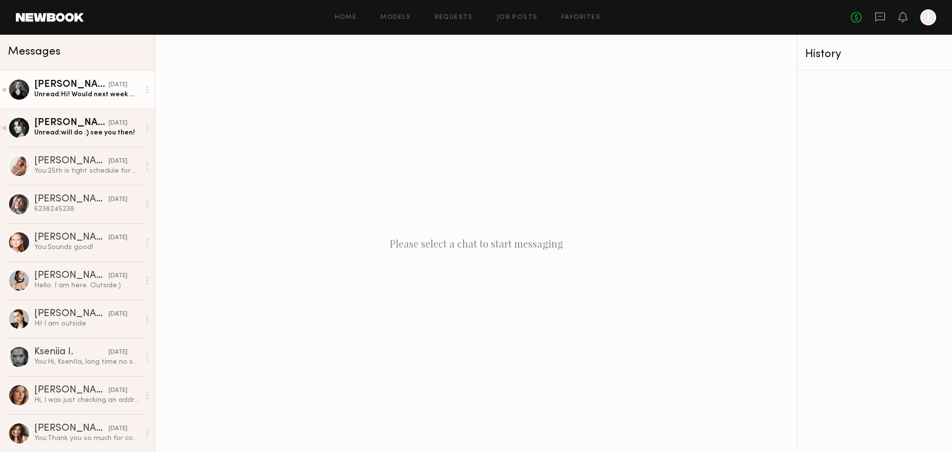 The height and width of the screenshot is (452, 952). I want to click on div: Kseniia I., so click(71, 352).